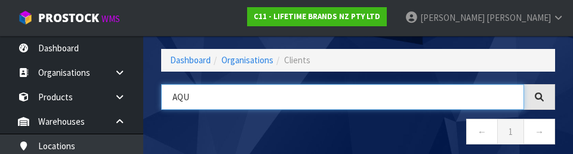 This screenshot has width=573, height=154. Describe the element at coordinates (297, 60) in the screenshot. I see `span: Clients` at that location.